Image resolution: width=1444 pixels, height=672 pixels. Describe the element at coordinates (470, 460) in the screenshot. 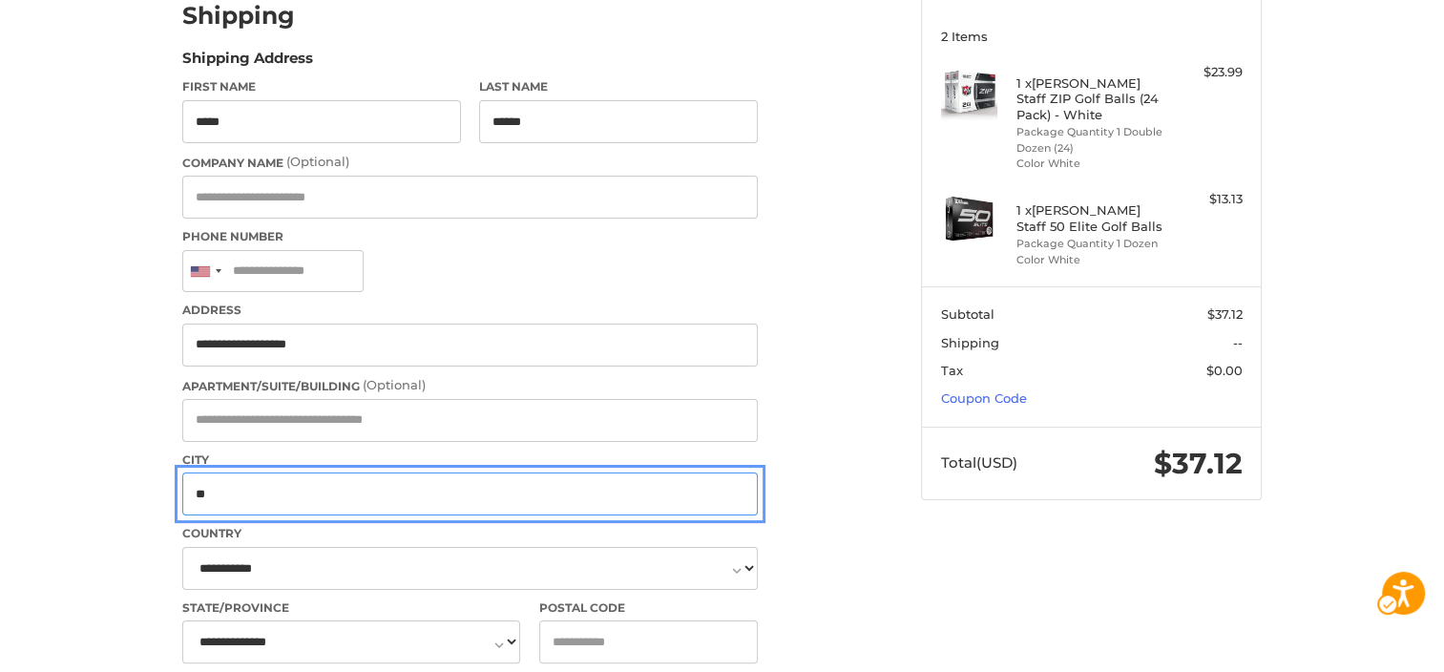

I see `label: City` at that location.